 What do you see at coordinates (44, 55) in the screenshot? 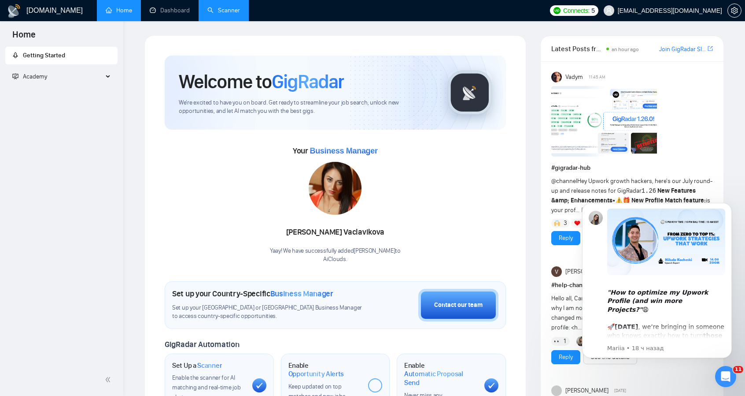
I see `span: Getting Started` at bounding box center [44, 55].